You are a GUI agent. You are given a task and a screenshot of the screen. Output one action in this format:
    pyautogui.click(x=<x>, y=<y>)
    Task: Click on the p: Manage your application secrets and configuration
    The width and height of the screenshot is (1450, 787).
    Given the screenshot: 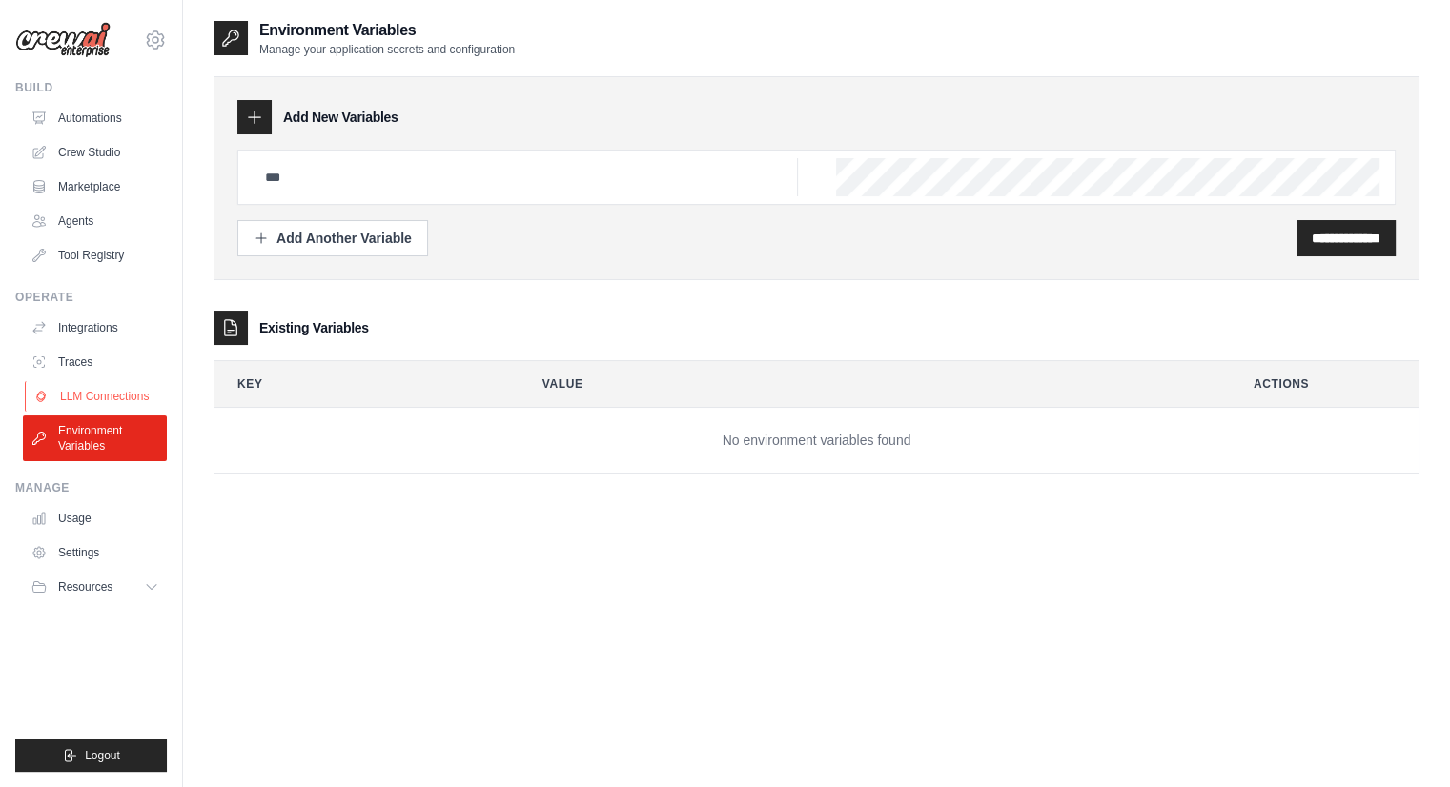 What is the action you would take?
    pyautogui.click(x=387, y=50)
    